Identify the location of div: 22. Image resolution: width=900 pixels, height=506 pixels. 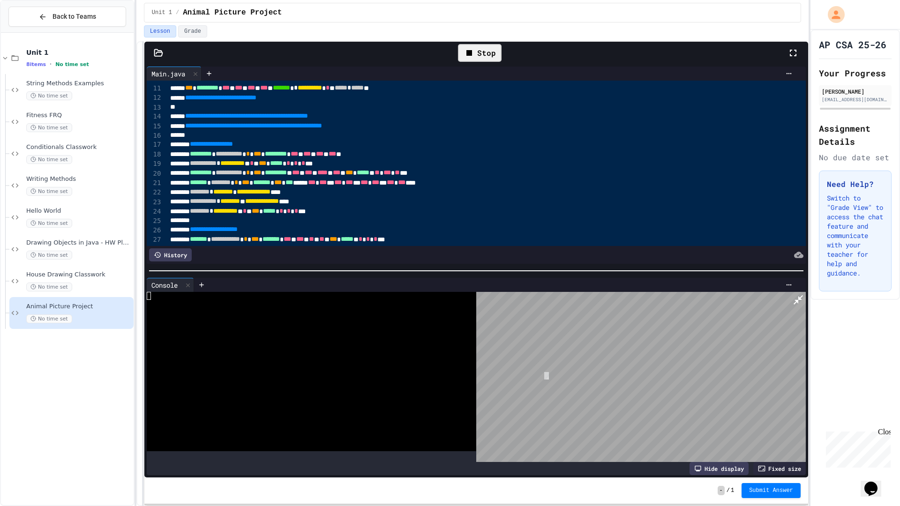
(154, 193).